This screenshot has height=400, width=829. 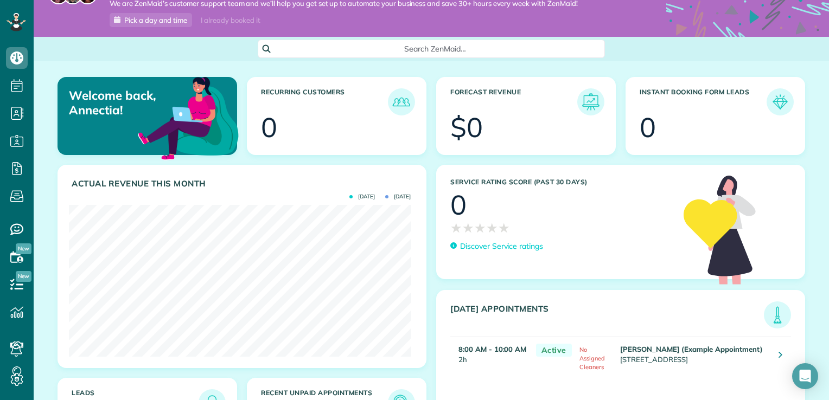 What do you see at coordinates (124, 103) in the screenshot?
I see `p: Welcome back, Annectia!` at bounding box center [124, 103].